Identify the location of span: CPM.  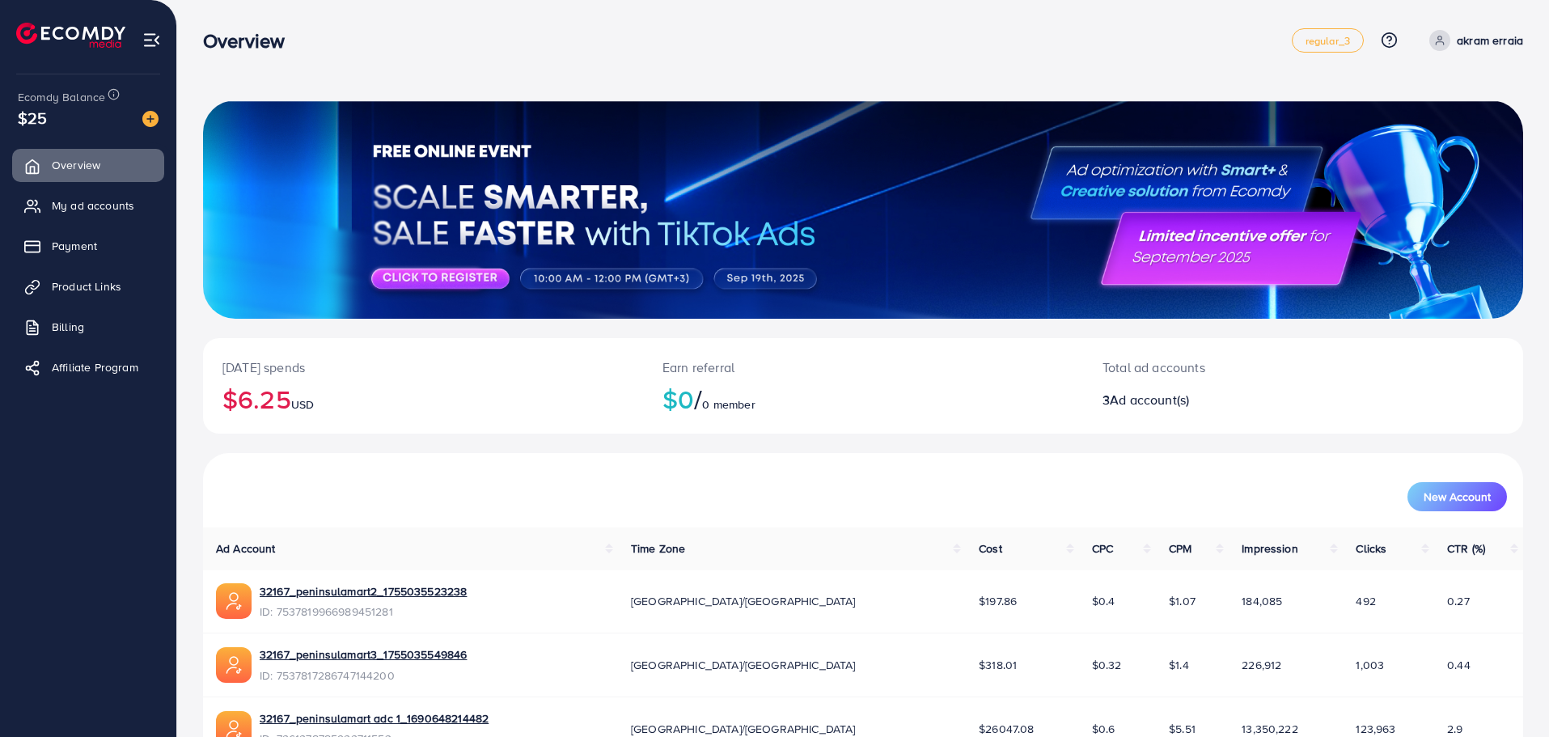
(1180, 548).